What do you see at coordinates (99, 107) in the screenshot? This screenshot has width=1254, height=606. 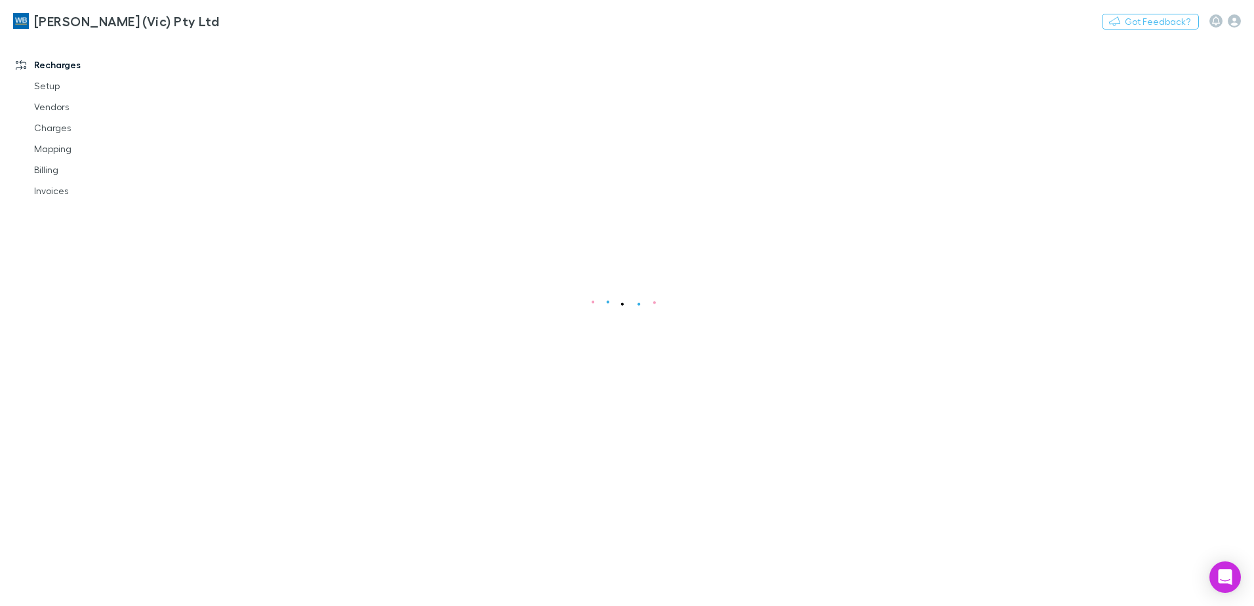 I see `a: Vendors` at bounding box center [99, 107].